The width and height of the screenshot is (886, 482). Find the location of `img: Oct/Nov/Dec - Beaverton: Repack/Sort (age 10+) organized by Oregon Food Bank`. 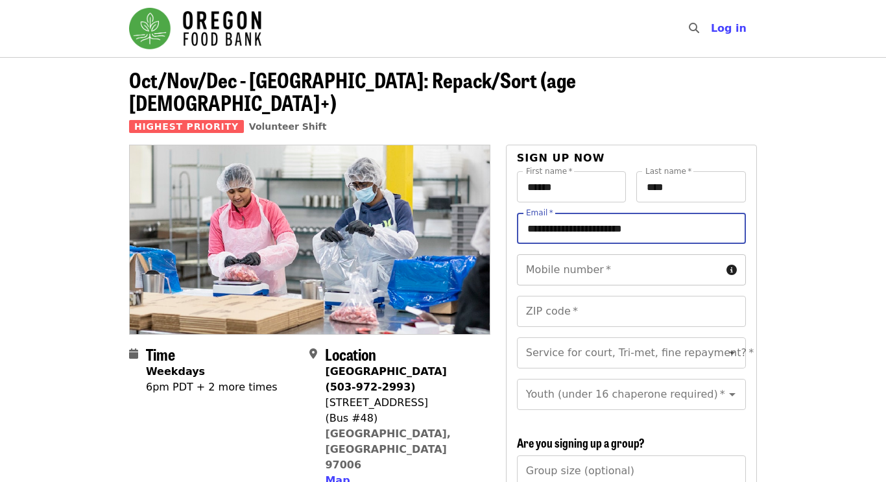

img: Oct/Nov/Dec - Beaverton: Repack/Sort (age 10+) organized by Oregon Food Bank is located at coordinates (309, 239).